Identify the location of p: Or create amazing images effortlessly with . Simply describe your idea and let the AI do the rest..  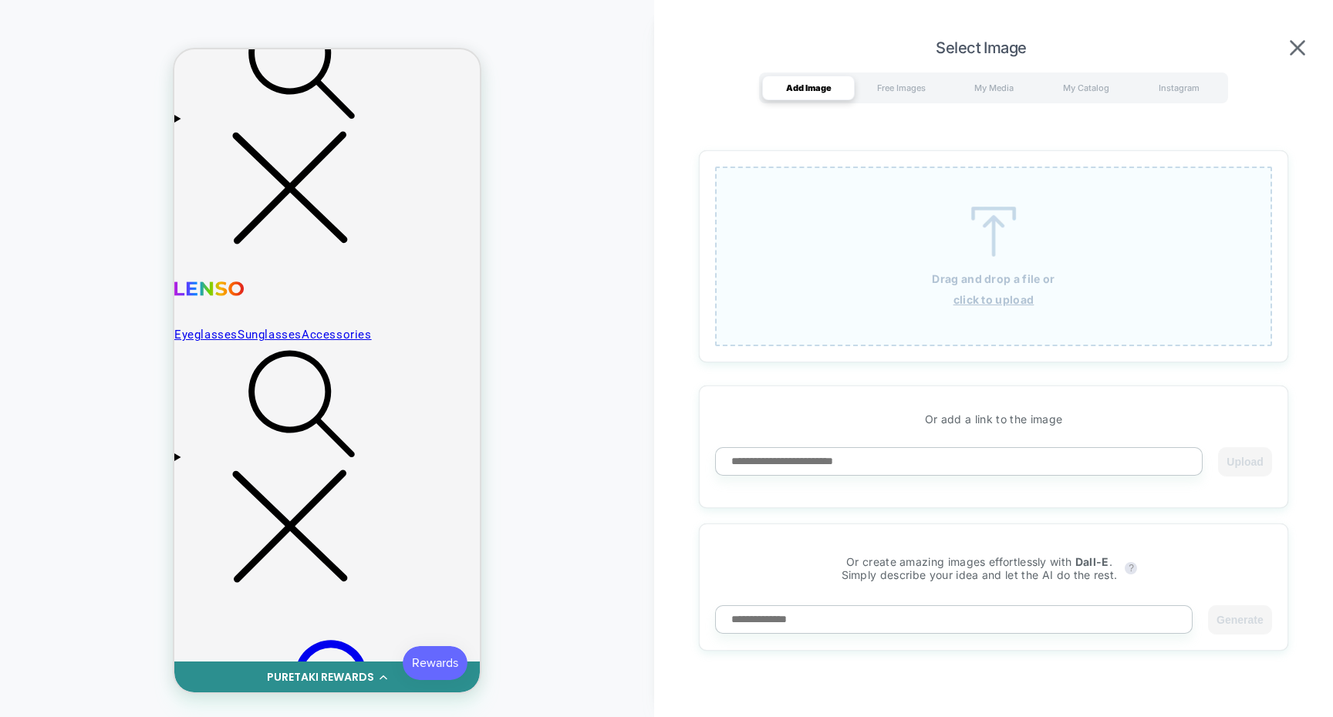
(980, 569).